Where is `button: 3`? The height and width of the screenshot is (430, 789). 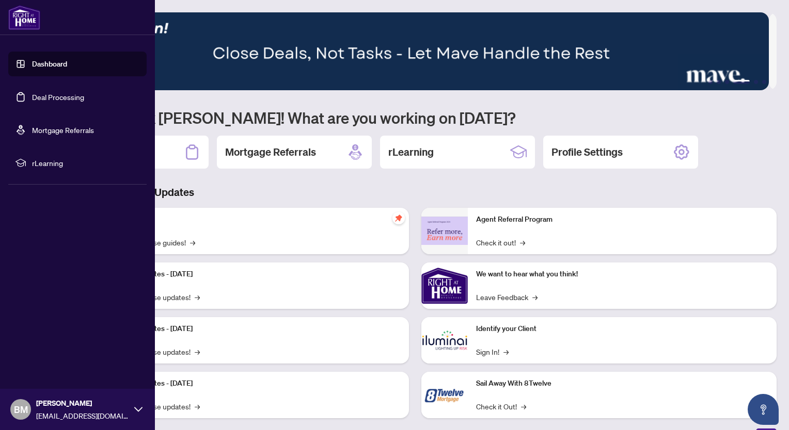
button: 3 is located at coordinates (727, 82).